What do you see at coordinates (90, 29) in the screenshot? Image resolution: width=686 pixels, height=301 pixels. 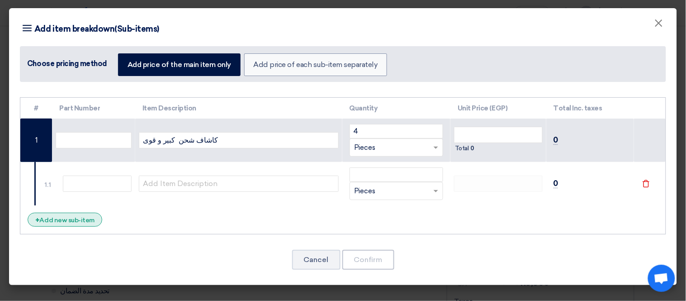 I see `h4: Add item breakdown(Sub-items)` at bounding box center [90, 29].